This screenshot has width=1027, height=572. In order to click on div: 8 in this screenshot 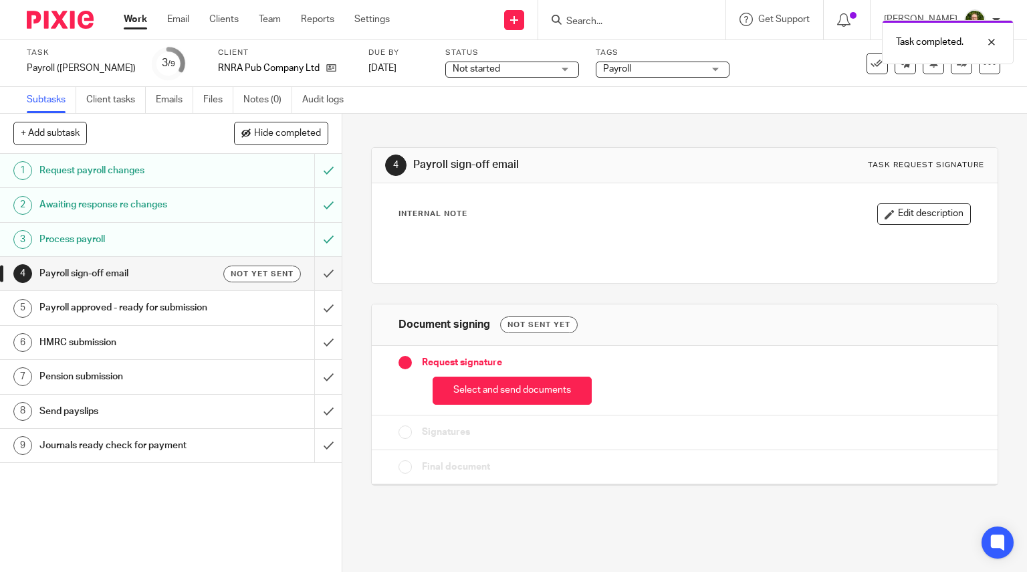, I will do `click(23, 411)`.